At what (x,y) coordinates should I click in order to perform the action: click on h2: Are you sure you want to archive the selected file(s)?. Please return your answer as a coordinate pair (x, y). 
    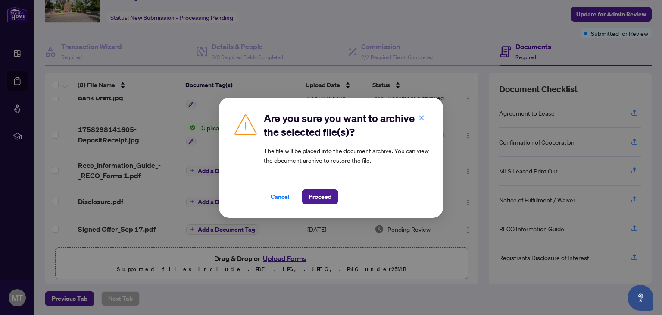
    Looking at the image, I should click on (347, 125).